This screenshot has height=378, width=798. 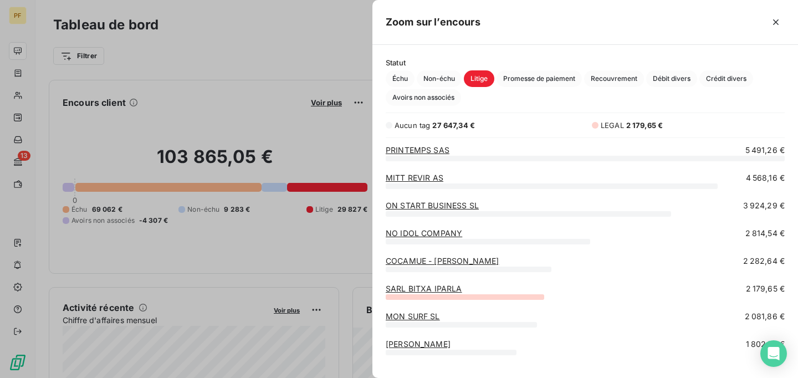 I want to click on div: Open Intercom Messenger, so click(x=774, y=354).